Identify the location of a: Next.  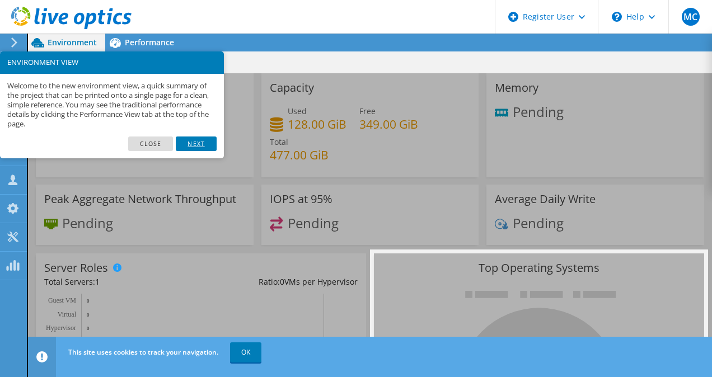
(196, 144).